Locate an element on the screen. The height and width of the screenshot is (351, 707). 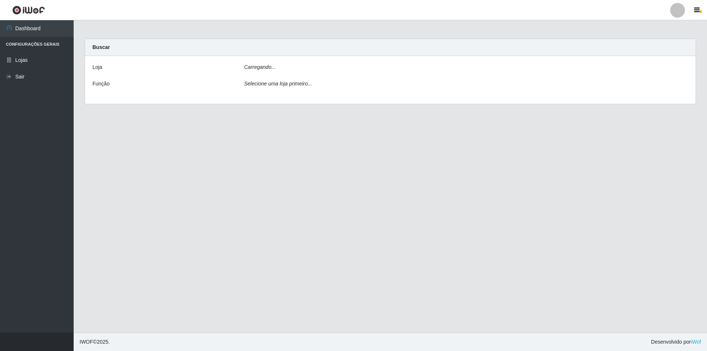
i: Selecione uma loja primeiro... is located at coordinates (278, 84).